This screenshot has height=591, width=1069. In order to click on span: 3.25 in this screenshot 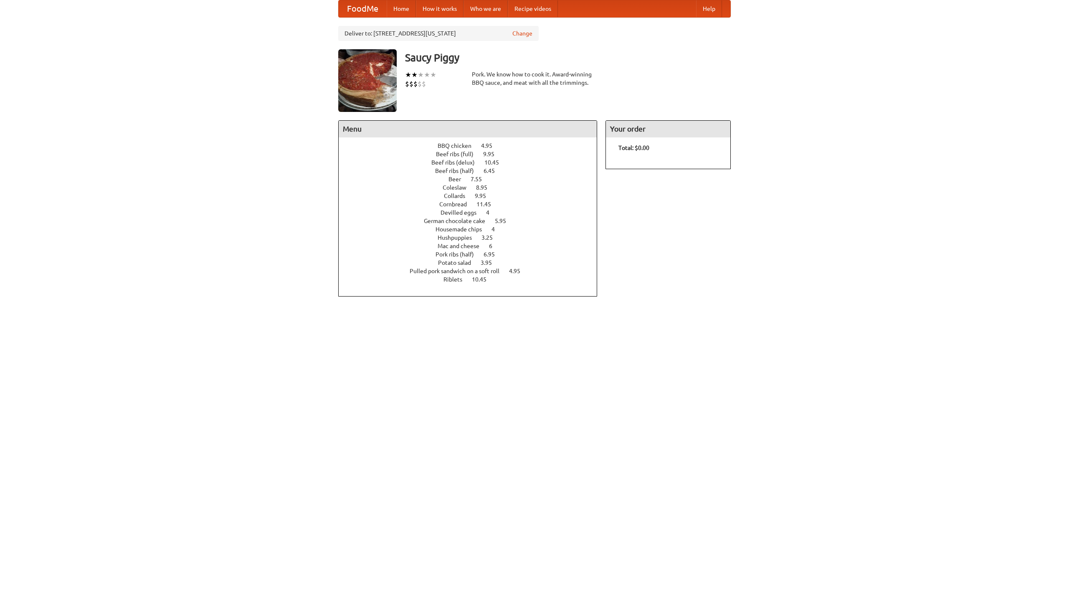, I will do `click(491, 238)`.